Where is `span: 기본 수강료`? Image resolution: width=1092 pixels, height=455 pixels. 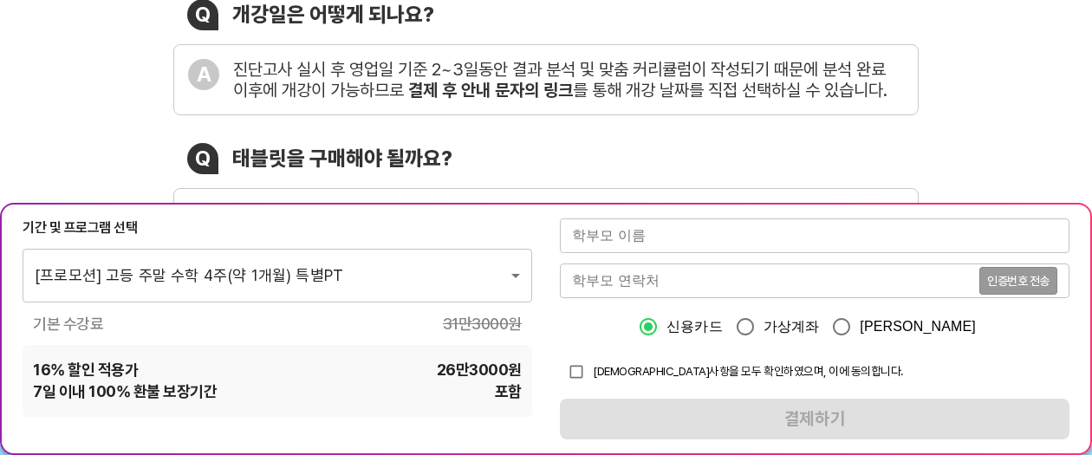
span: 기본 수강료 is located at coordinates (68, 323).